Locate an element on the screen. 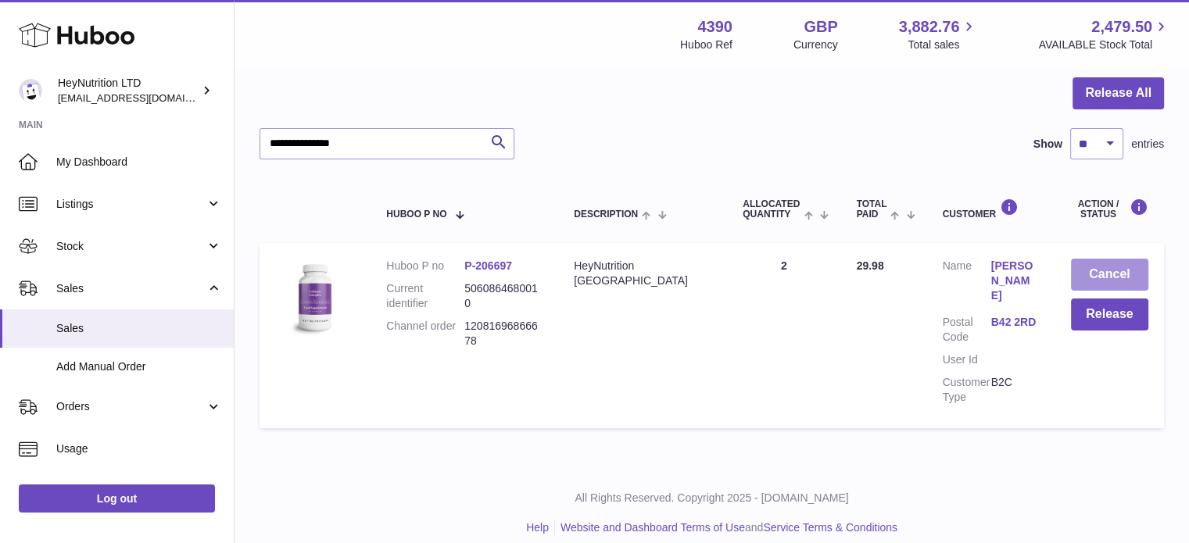  span: 3,882.76 is located at coordinates (929, 27).